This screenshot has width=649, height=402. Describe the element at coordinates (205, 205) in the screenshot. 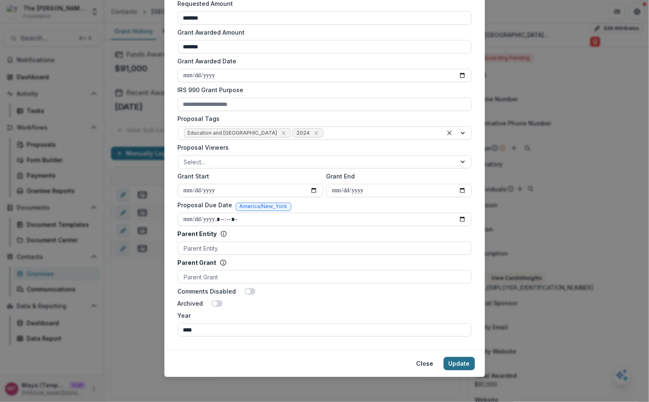

I see `label: Proposal Due Date` at that location.